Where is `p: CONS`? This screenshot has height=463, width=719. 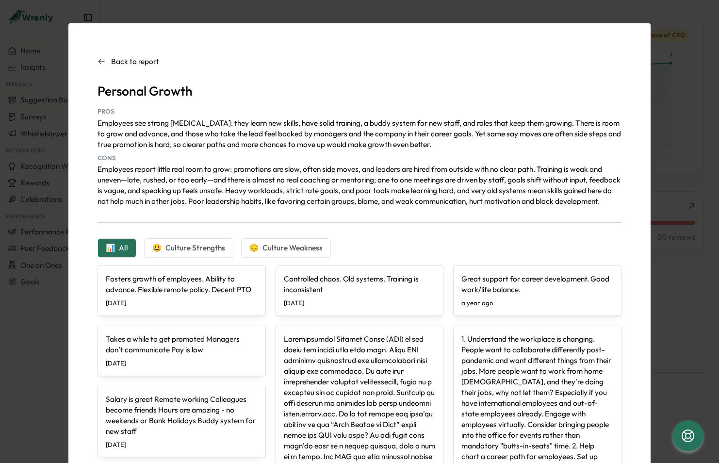 p: CONS is located at coordinates (360, 158).